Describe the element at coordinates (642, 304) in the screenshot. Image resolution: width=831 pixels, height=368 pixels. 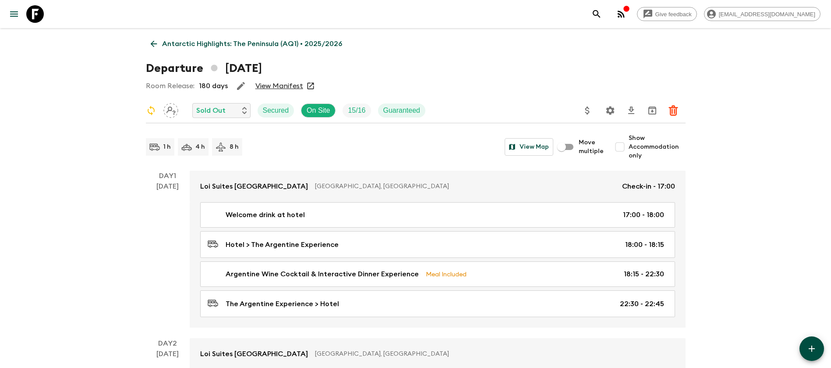
I see `p: 22:30 - 22:45` at that location.